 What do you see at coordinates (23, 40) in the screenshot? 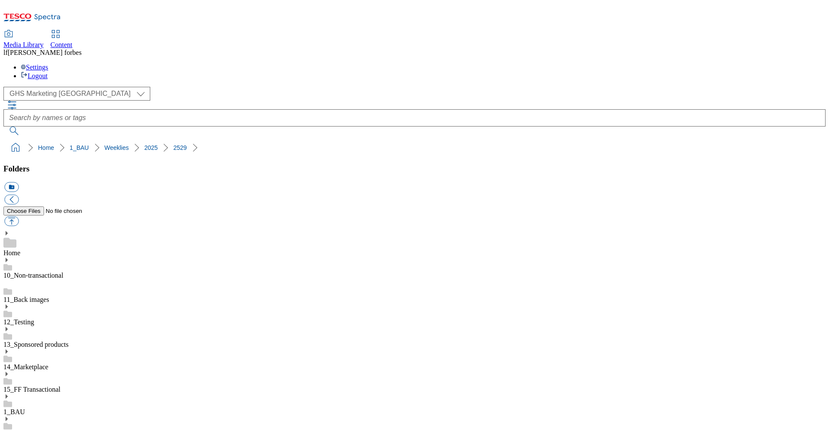
I see `a: Media Library` at bounding box center [23, 40].